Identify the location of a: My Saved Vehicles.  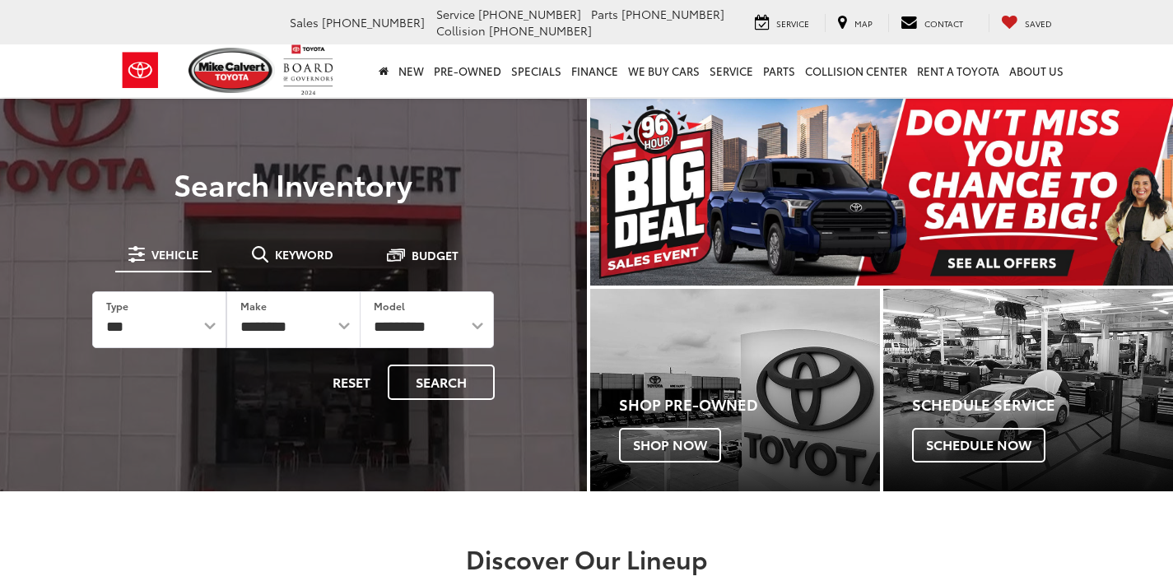
(1027, 23).